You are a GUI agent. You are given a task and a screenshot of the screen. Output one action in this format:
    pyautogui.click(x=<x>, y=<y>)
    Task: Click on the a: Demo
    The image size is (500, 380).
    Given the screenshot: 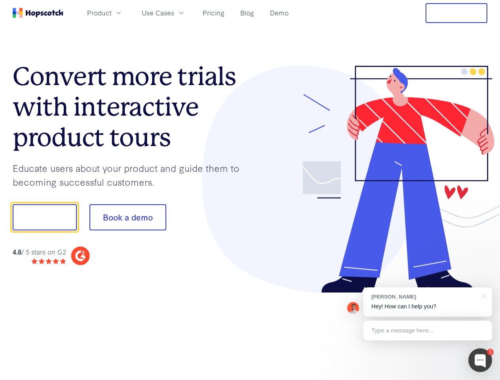 What is the action you would take?
    pyautogui.click(x=279, y=13)
    